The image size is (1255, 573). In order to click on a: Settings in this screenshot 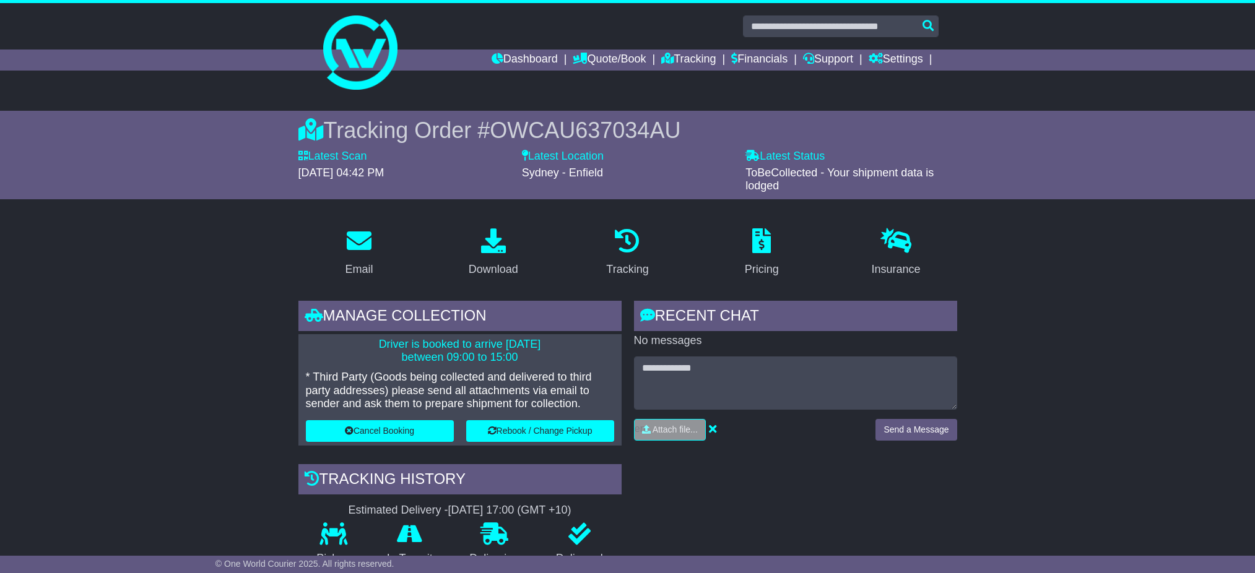, I will do `click(896, 60)`.